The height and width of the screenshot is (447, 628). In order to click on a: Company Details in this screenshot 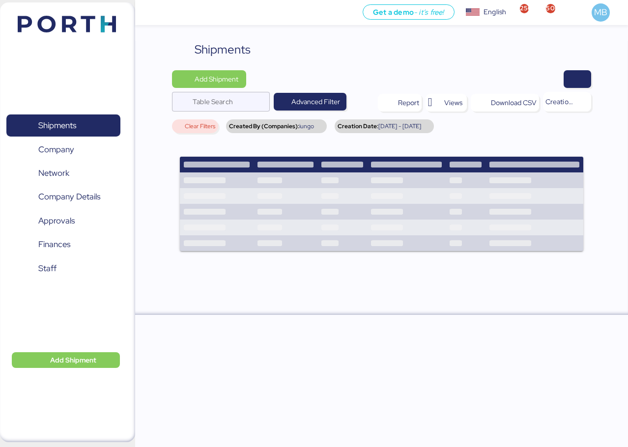, I will do `click(63, 197)`.